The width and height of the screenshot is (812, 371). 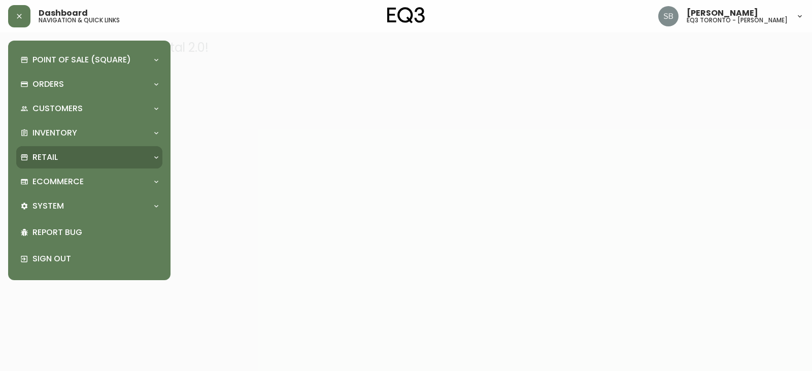 I want to click on div: Orders, so click(x=89, y=84).